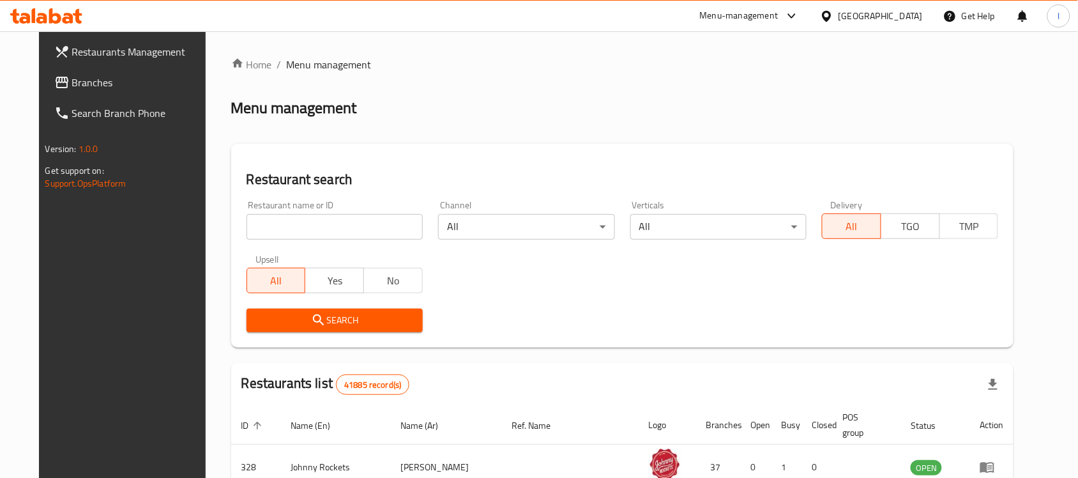 The height and width of the screenshot is (478, 1078). Describe the element at coordinates (969, 226) in the screenshot. I see `button: TMP` at that location.